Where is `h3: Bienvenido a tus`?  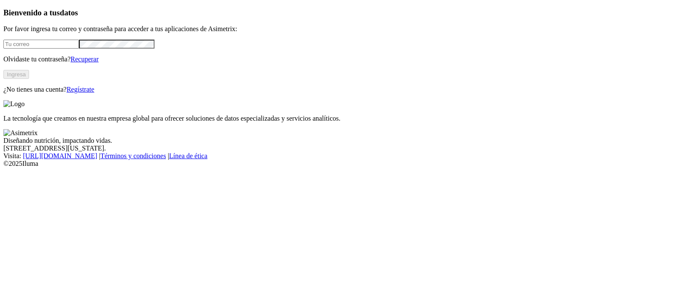 h3: Bienvenido a tus is located at coordinates (341, 13).